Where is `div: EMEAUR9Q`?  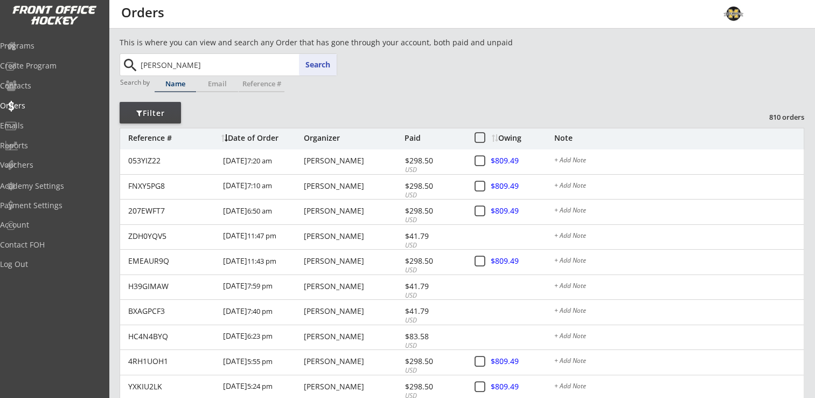
div: EMEAUR9Q is located at coordinates (172, 261).